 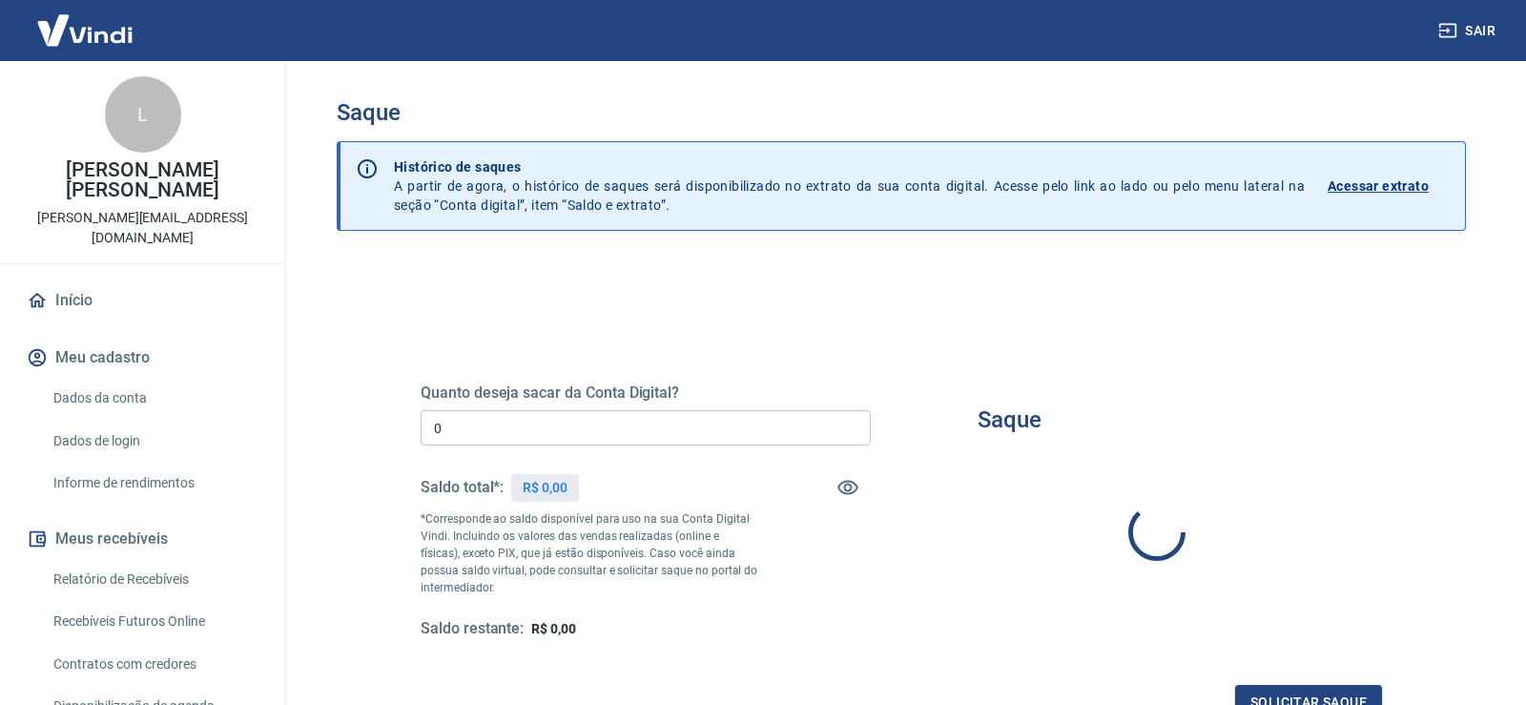 I want to click on h5: Saldo restante:, so click(x=472, y=629).